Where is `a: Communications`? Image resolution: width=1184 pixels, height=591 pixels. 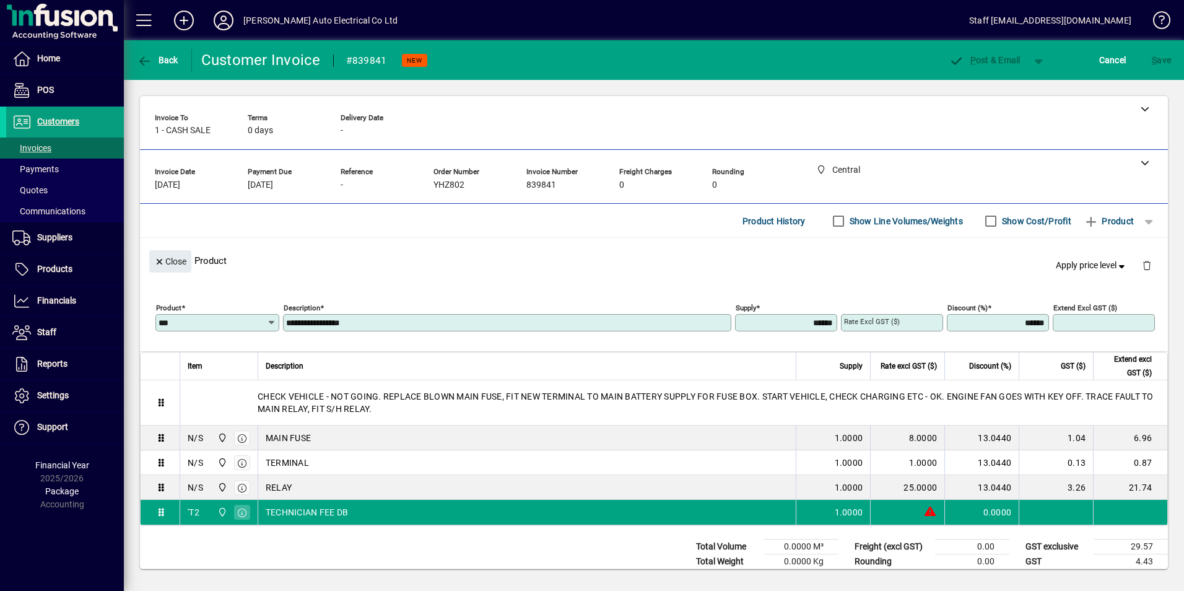
a: Communications is located at coordinates (65, 211).